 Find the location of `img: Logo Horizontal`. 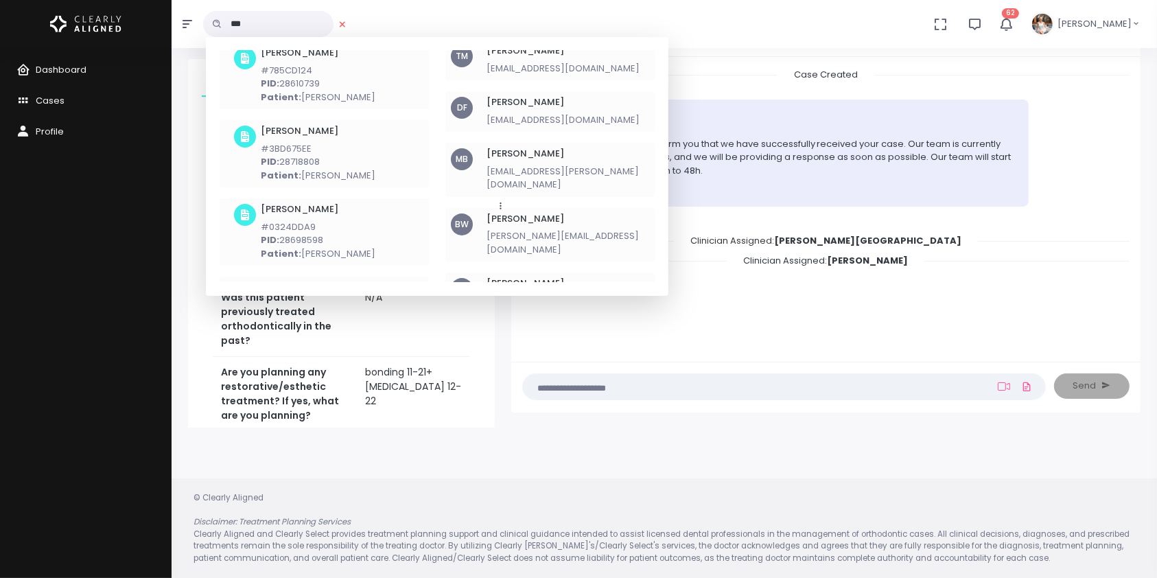

img: Logo Horizontal is located at coordinates (86, 24).